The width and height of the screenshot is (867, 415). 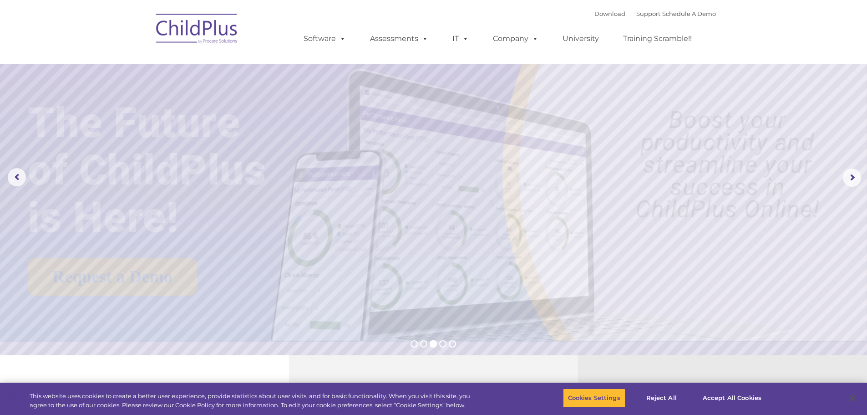 What do you see at coordinates (461, 39) in the screenshot?
I see `a: IT` at bounding box center [461, 39].